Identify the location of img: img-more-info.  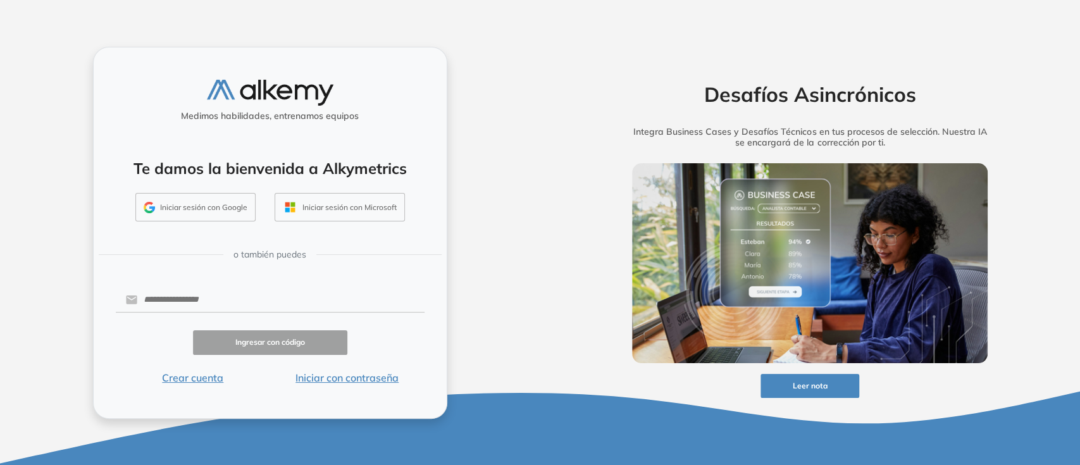
(810, 263).